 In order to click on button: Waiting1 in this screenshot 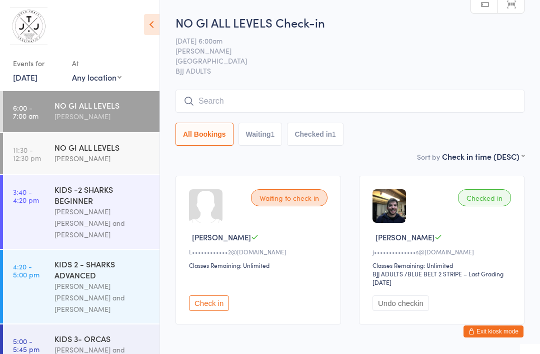, I will do `click(261, 134)`.